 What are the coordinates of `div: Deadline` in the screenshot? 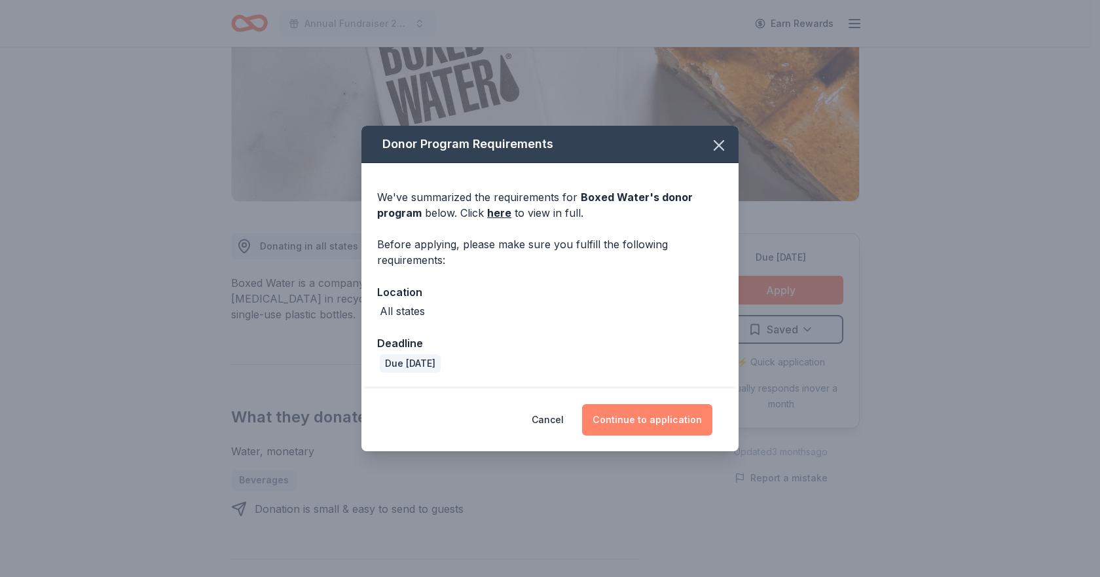 It's located at (550, 343).